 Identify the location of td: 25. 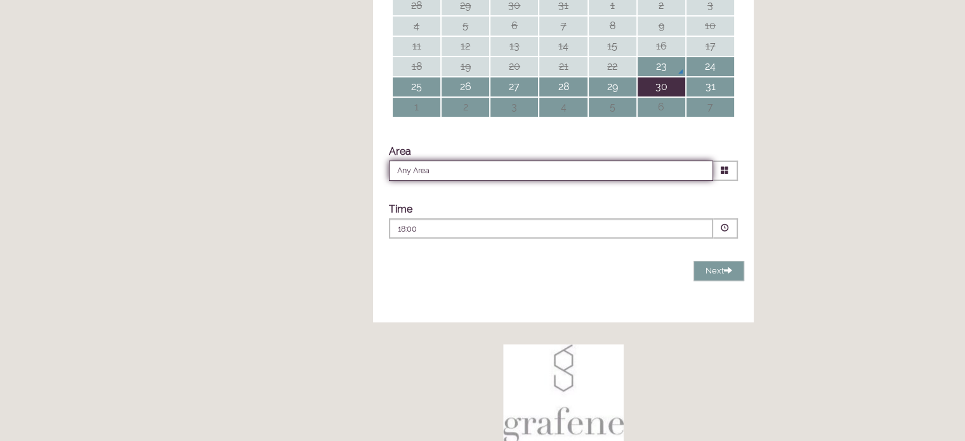
(416, 87).